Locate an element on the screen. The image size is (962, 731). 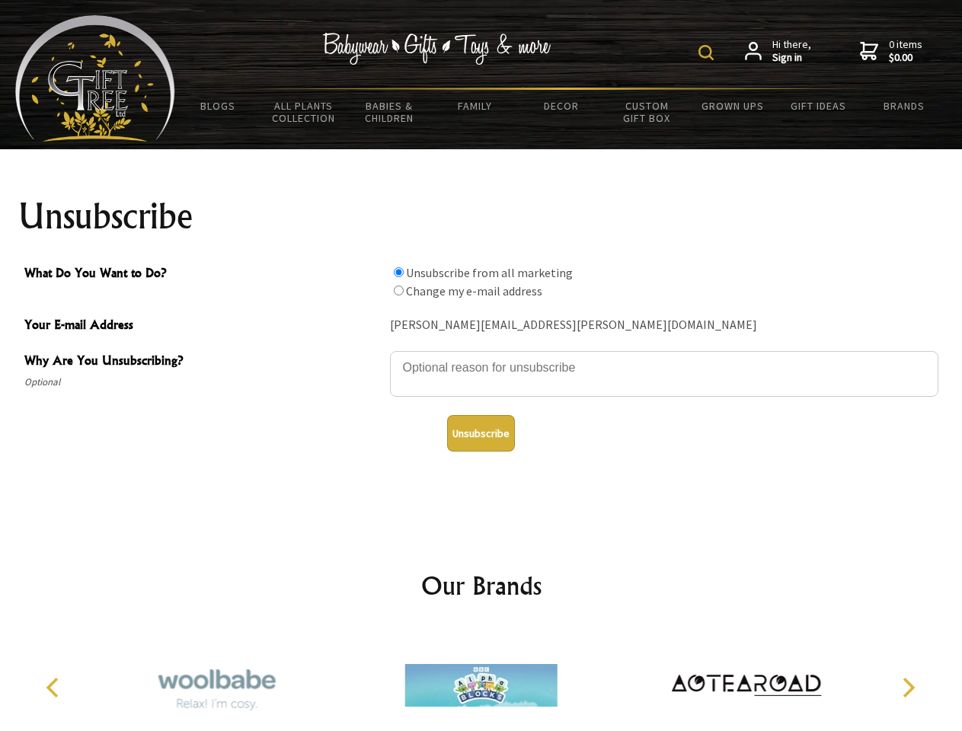
a: Family is located at coordinates (475, 106).